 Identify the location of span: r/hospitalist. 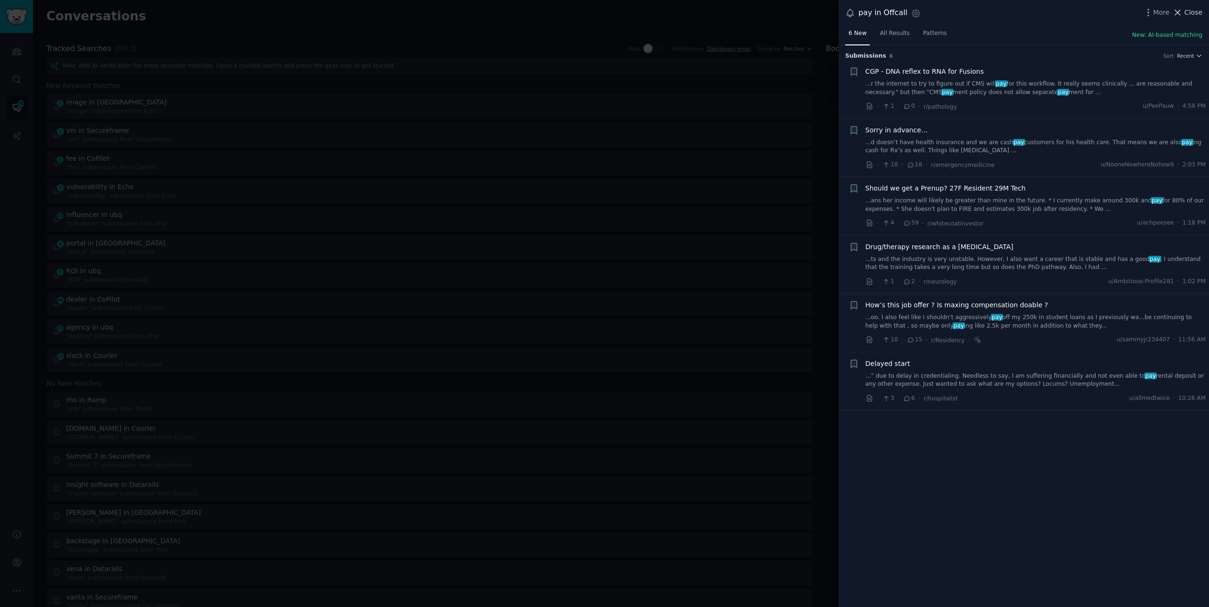
(941, 398).